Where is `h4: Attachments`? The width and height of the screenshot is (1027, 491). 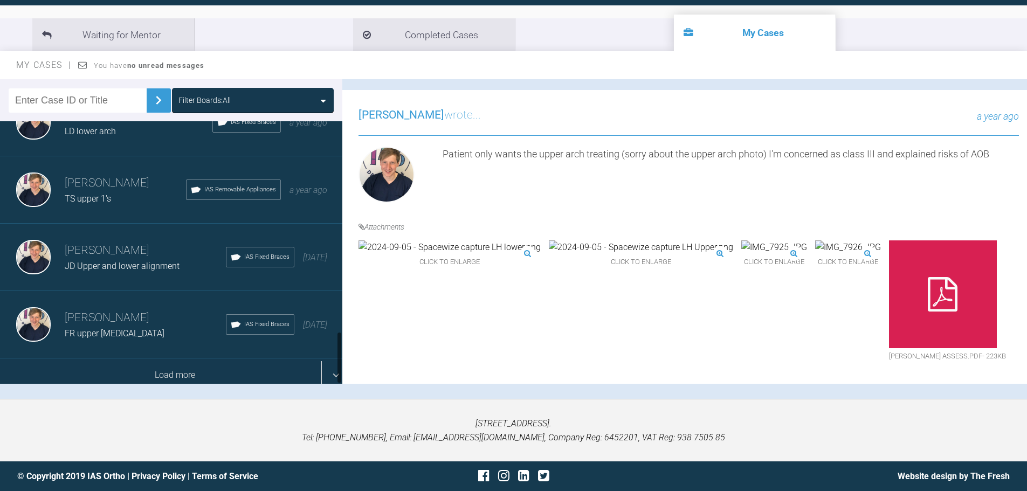
h4: Attachments is located at coordinates (689, 227).